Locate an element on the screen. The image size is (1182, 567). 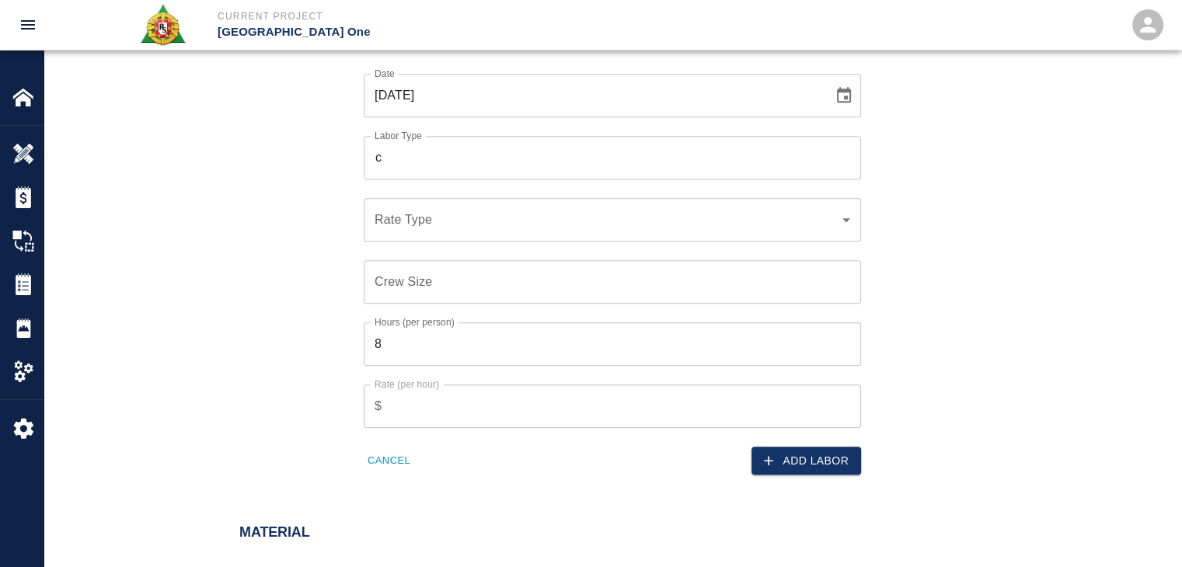
button: Add Labor is located at coordinates (806, 461).